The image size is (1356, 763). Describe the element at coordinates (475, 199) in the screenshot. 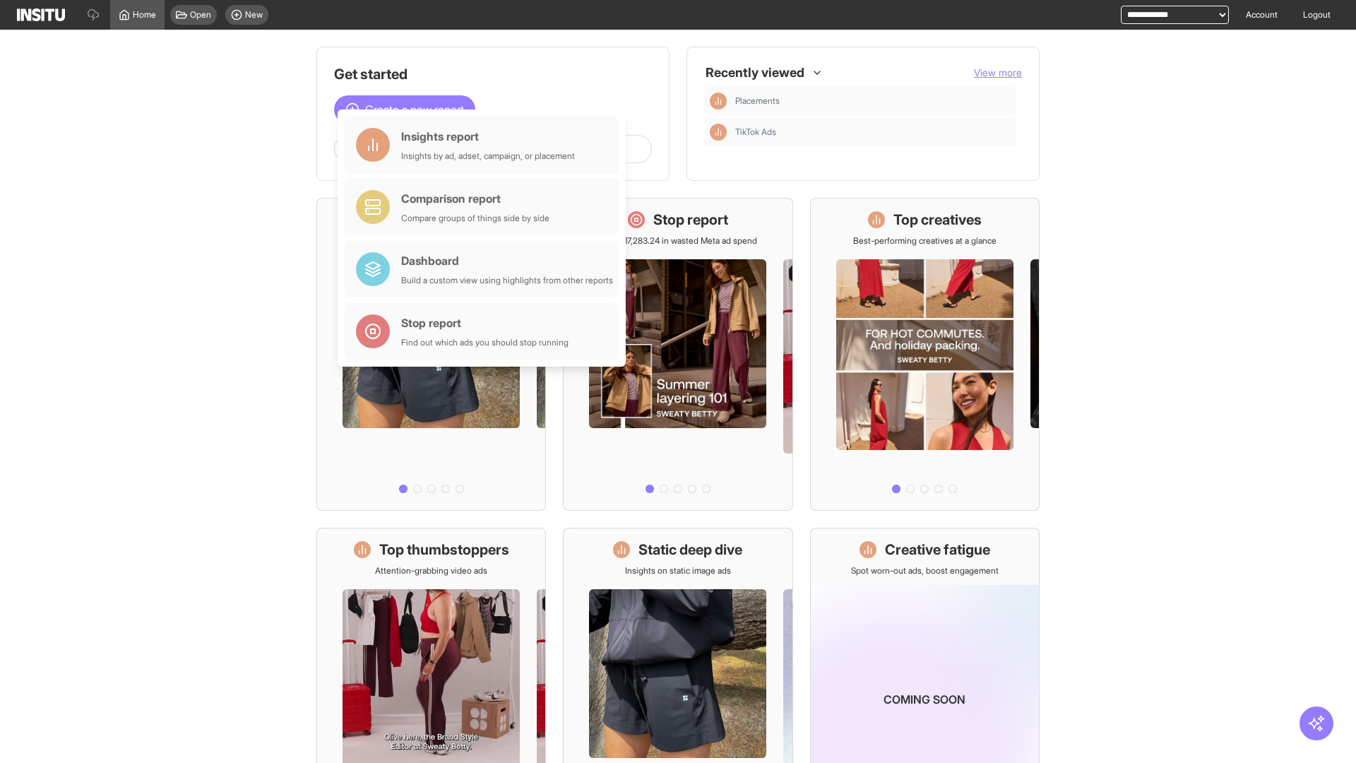

I see `div: Comparison report` at that location.